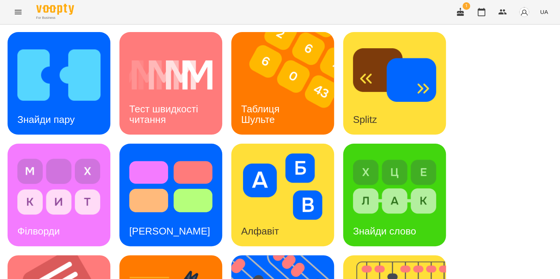 The image size is (560, 279). Describe the element at coordinates (59, 83) in the screenshot. I see `a: Знайди паруЗнайди пару` at that location.